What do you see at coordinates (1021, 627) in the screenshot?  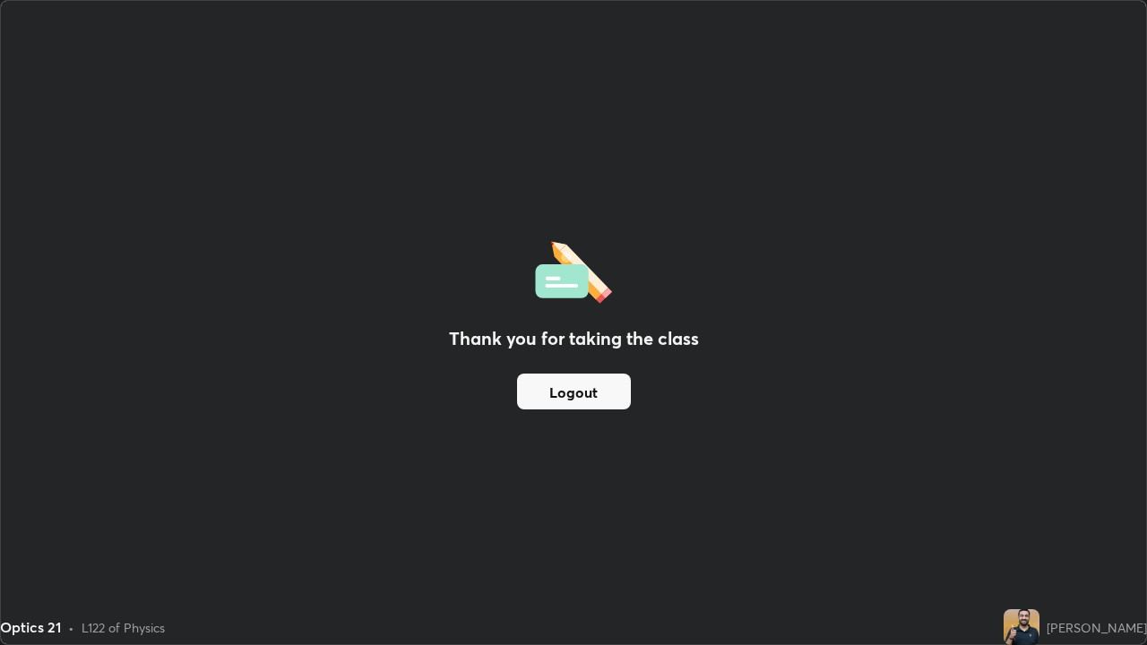 I see `img: ff9b44368b1746629104e40f292850d8.jpg` at bounding box center [1021, 627].